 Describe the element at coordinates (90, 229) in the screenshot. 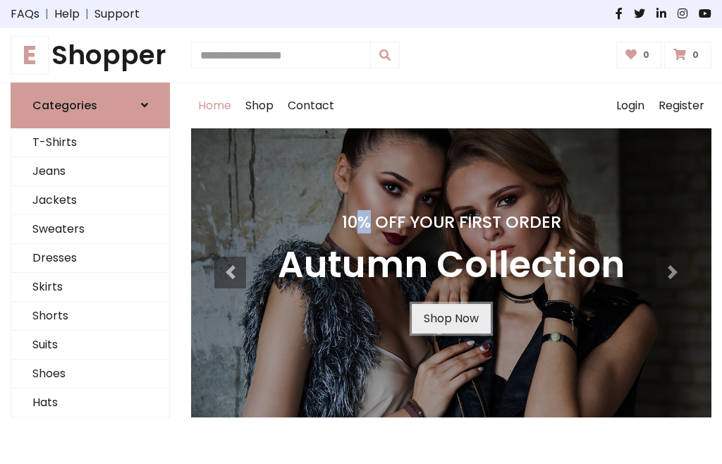

I see `a: Sweaters` at that location.